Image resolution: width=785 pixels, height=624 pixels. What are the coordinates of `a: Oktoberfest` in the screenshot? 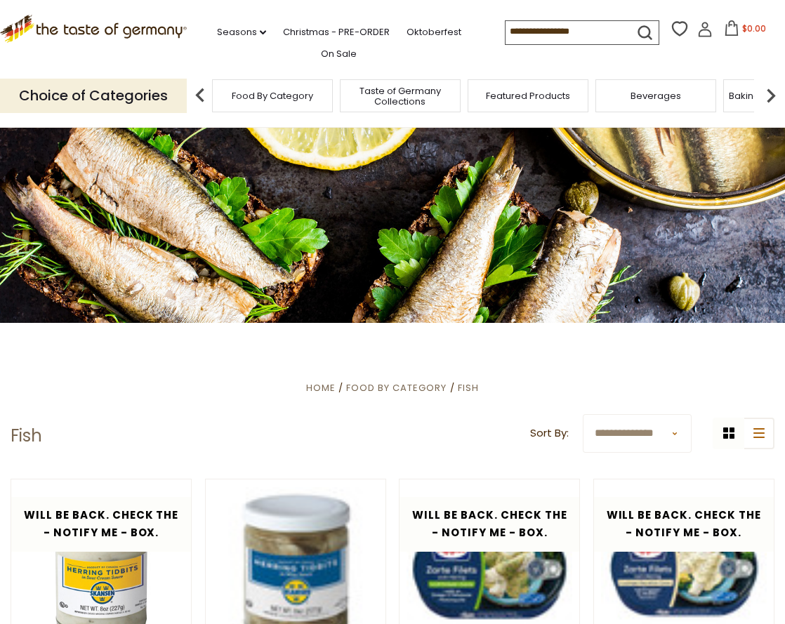 It's located at (434, 32).